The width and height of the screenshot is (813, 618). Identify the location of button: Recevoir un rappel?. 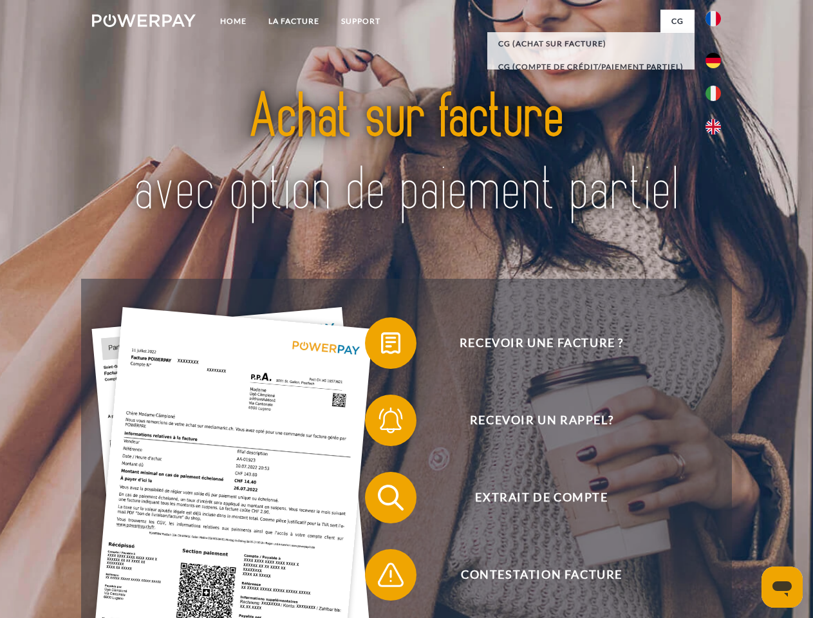
(532, 420).